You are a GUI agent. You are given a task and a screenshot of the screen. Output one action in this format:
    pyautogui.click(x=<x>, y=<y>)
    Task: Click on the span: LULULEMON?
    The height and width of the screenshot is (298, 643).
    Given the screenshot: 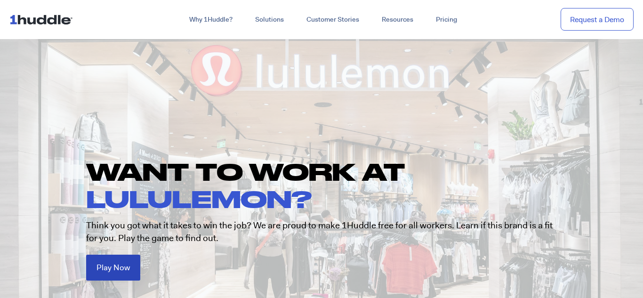 What is the action you would take?
    pyautogui.click(x=199, y=199)
    